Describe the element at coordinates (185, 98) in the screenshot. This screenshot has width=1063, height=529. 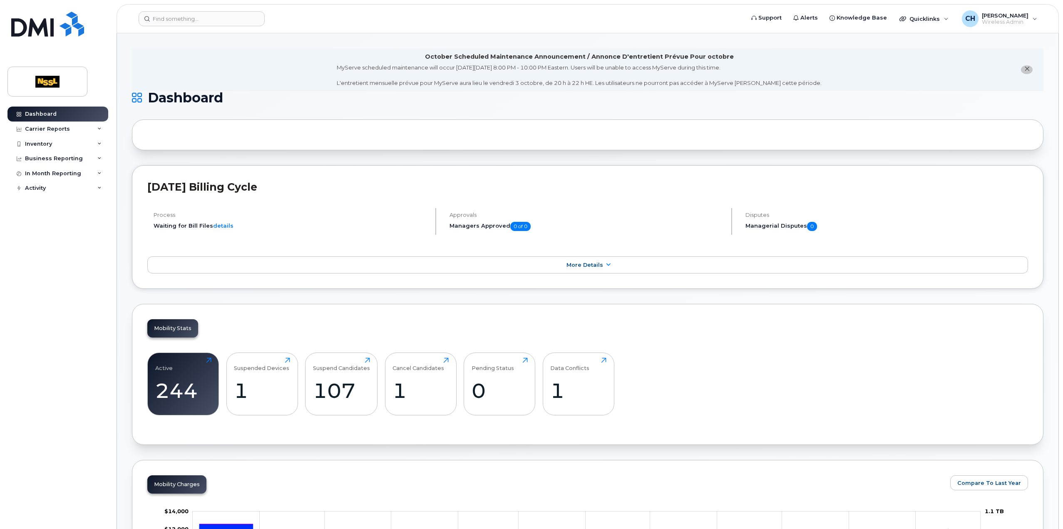
I see `span: Dashboard` at that location.